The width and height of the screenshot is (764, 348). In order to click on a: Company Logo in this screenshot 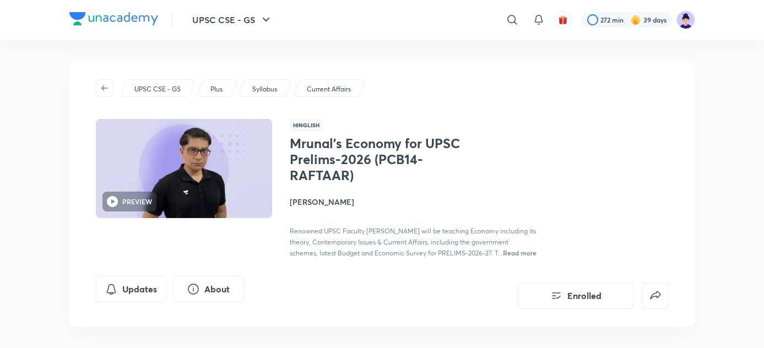, I will do `click(113, 20)`.